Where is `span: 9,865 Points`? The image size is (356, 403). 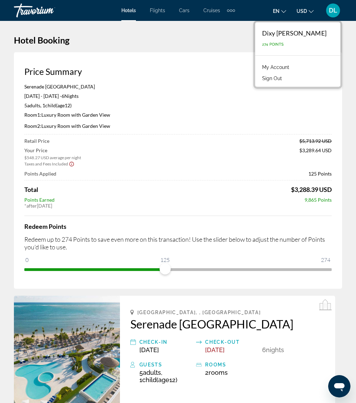 span: 9,865 Points is located at coordinates (318, 199).